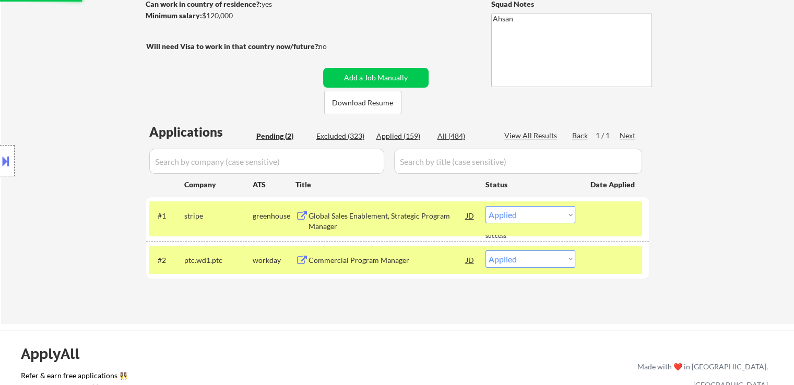 The image size is (794, 385). I want to click on div: greenhouse, so click(274, 216).